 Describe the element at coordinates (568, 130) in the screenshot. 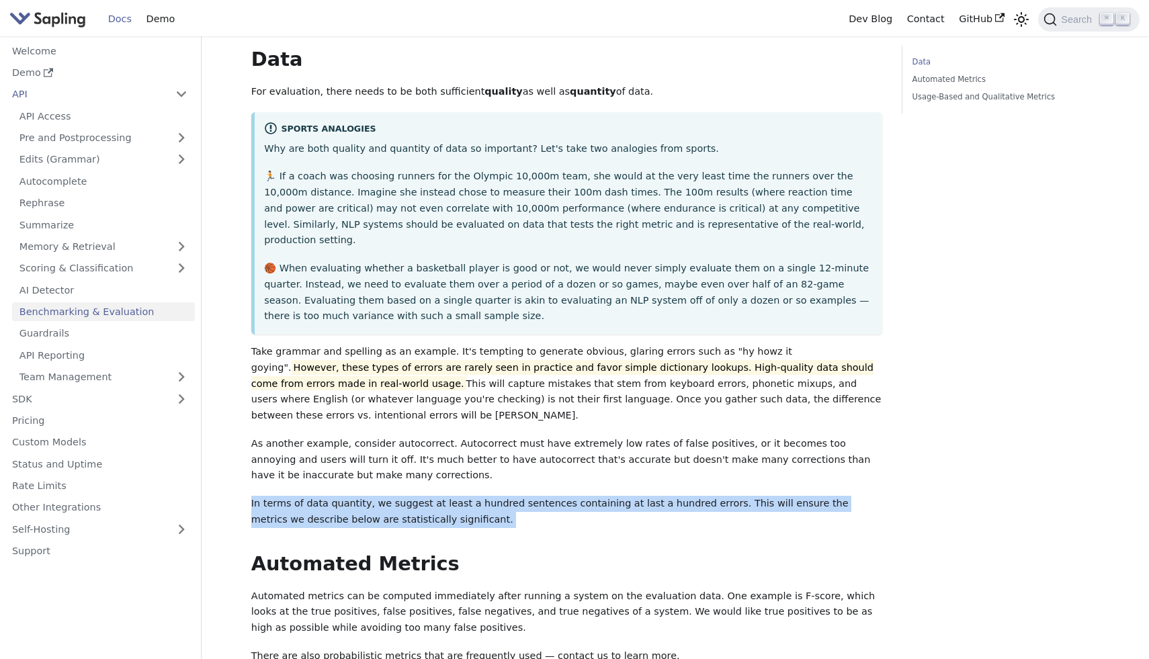

I see `div: Sports Analogies` at that location.